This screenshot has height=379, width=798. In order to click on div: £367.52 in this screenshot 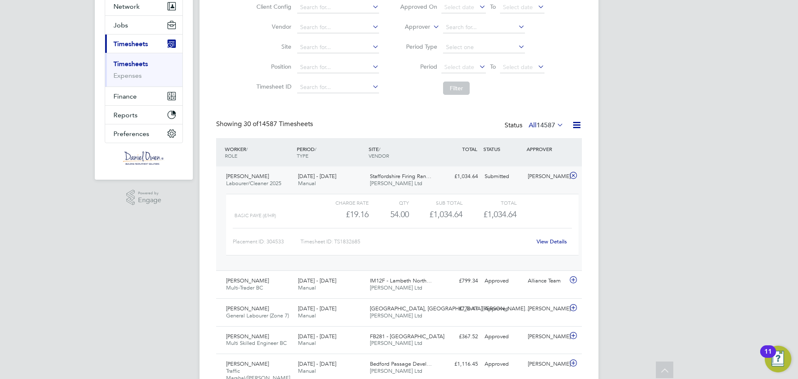, I will do `click(460, 336)`.